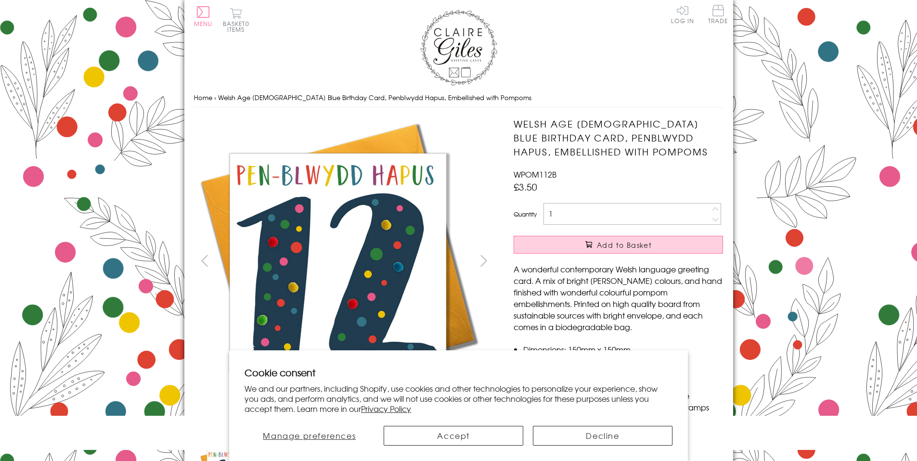  Describe the element at coordinates (236, 20) in the screenshot. I see `button: Basket0 items` at that location.